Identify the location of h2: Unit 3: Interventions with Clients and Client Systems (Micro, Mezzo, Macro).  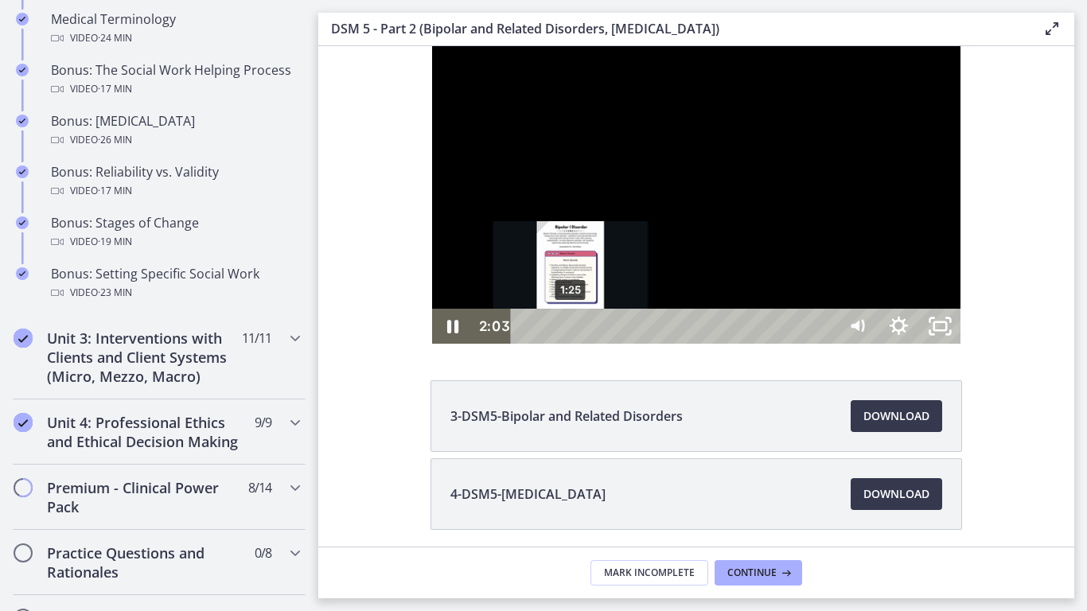
(144, 357).